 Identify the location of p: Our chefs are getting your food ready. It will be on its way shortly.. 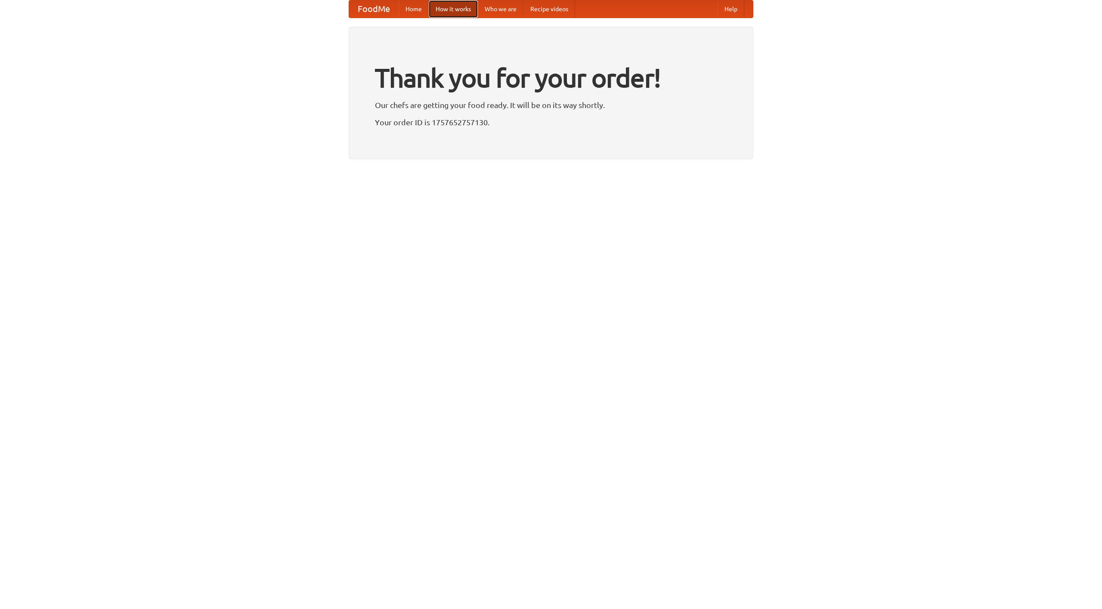
(551, 105).